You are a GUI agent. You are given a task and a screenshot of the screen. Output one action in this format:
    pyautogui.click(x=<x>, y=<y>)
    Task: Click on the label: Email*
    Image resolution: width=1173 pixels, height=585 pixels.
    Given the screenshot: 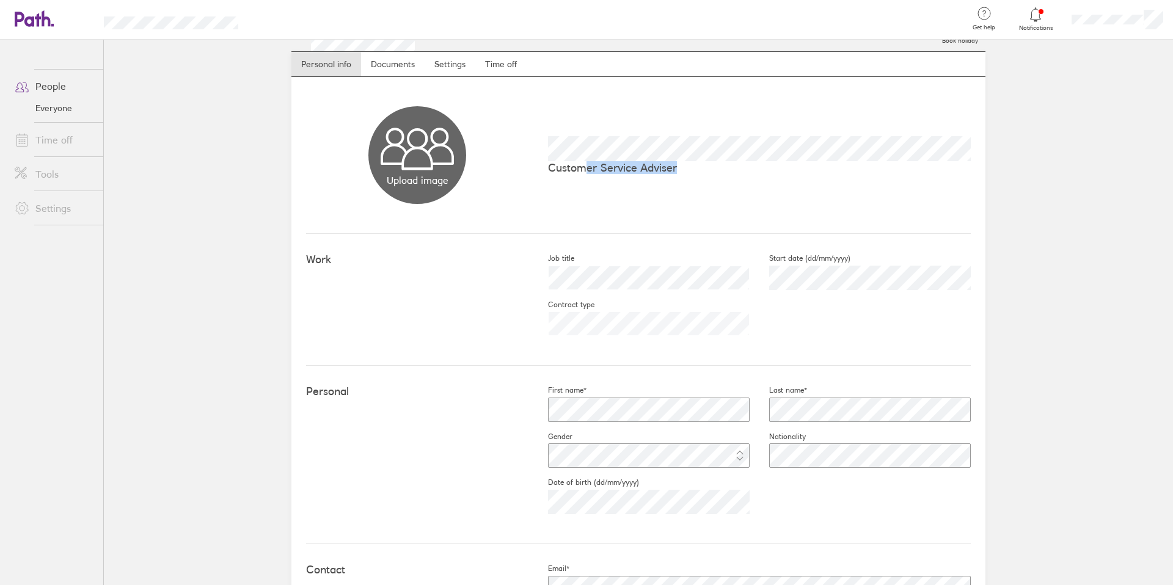 What is the action you would take?
    pyautogui.click(x=549, y=569)
    